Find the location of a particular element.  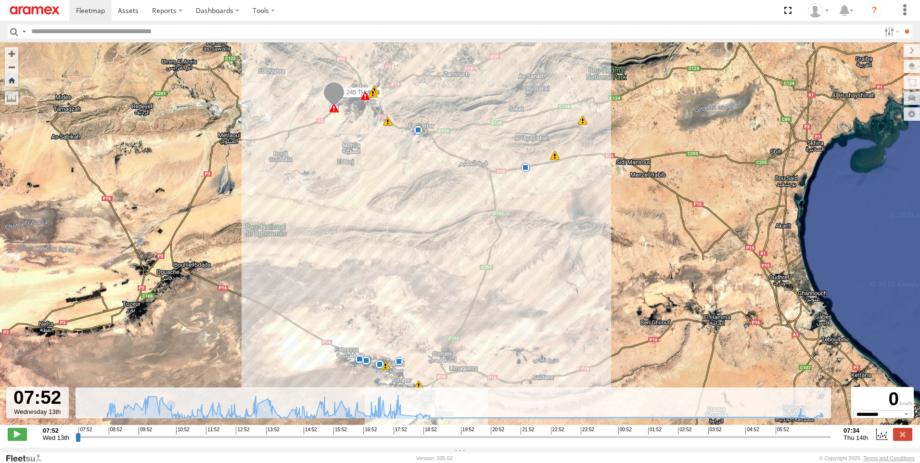

button: Zoom in is located at coordinates (12, 53).